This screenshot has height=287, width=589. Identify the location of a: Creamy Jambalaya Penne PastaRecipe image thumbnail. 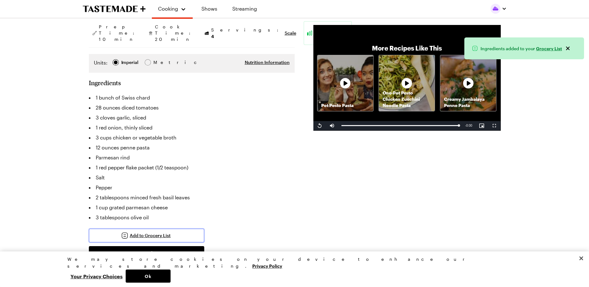
(468, 83).